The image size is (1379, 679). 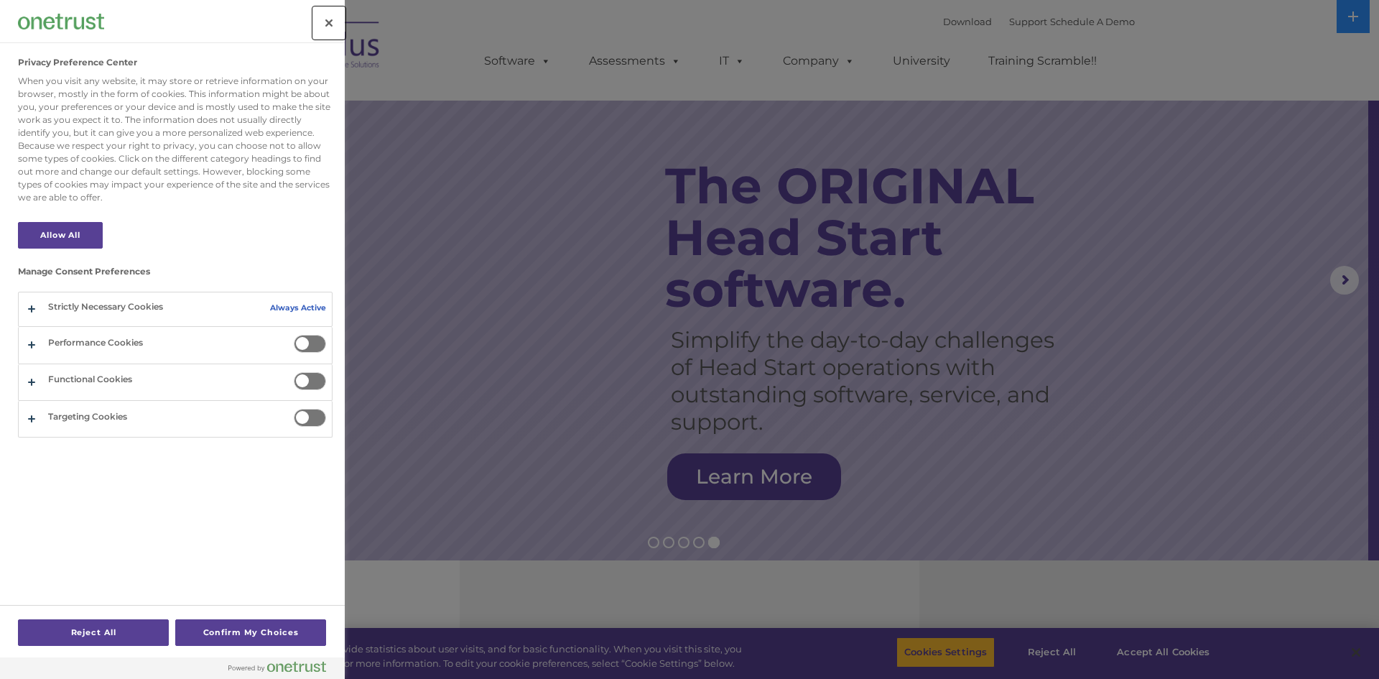 What do you see at coordinates (78, 62) in the screenshot?
I see `h2: Privacy Preference Center` at bounding box center [78, 62].